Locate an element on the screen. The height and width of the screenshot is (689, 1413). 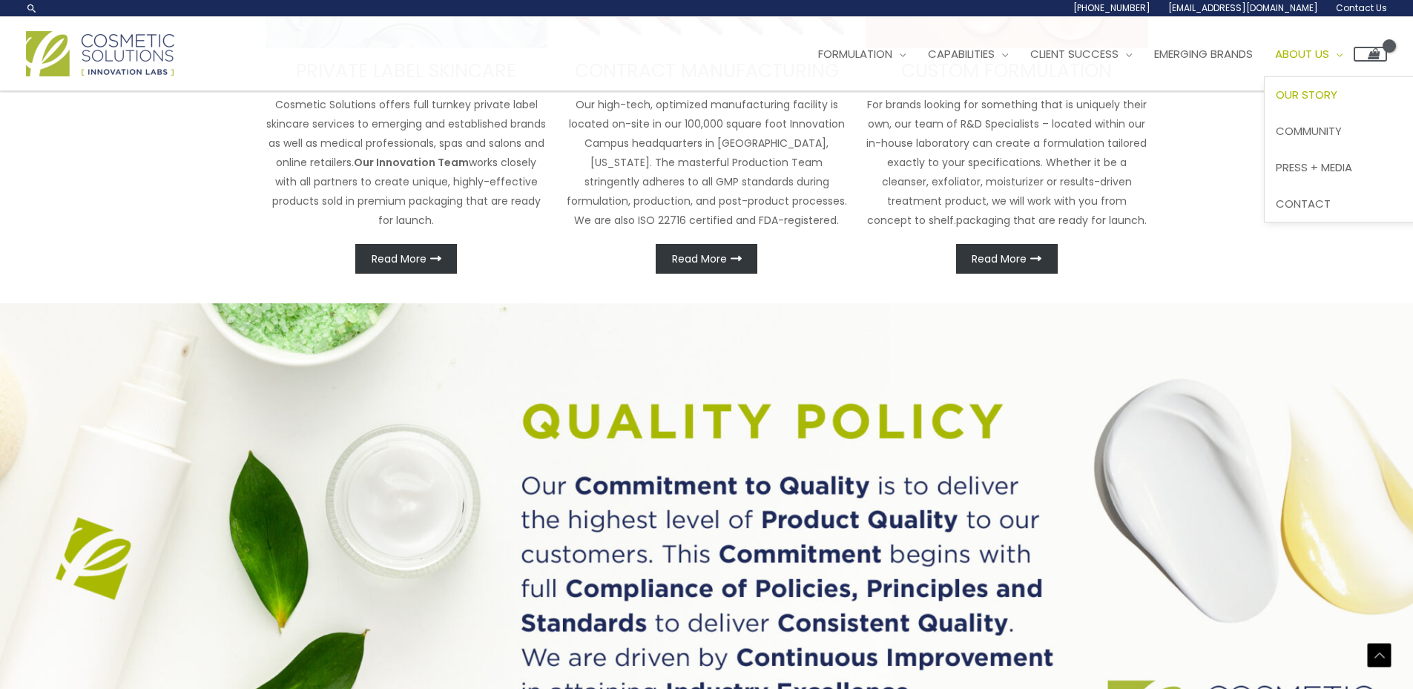
span: About Us is located at coordinates (1301, 53).